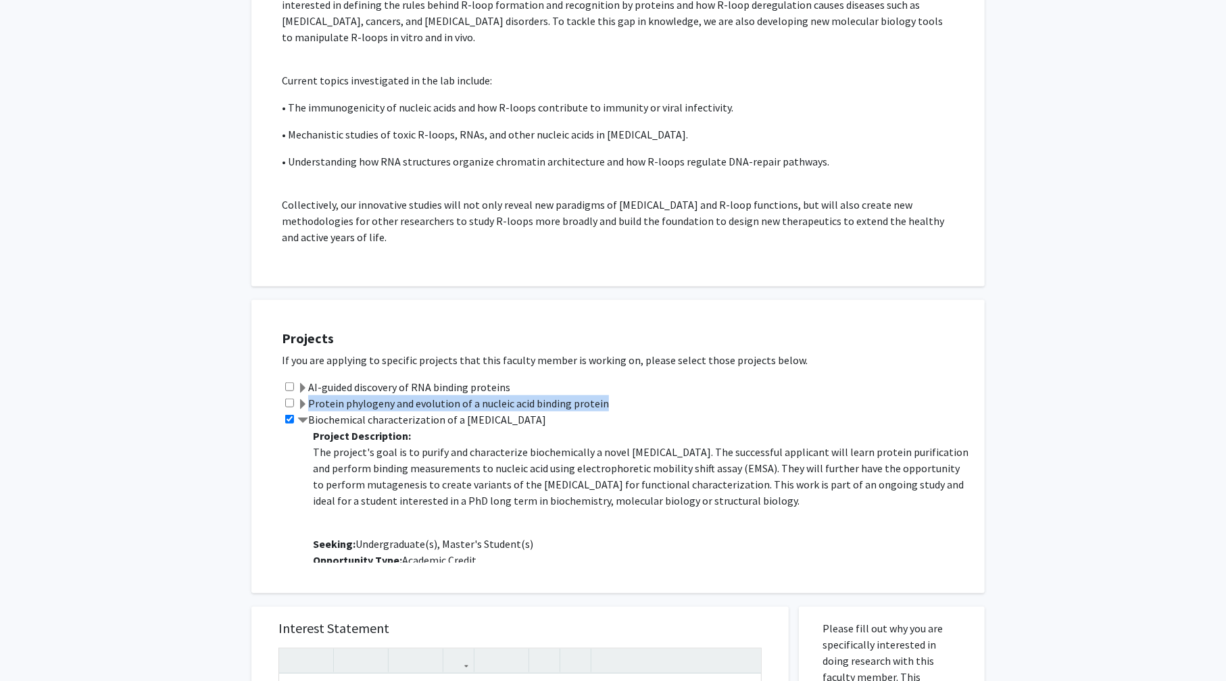  I want to click on b: Project Description:, so click(362, 436).